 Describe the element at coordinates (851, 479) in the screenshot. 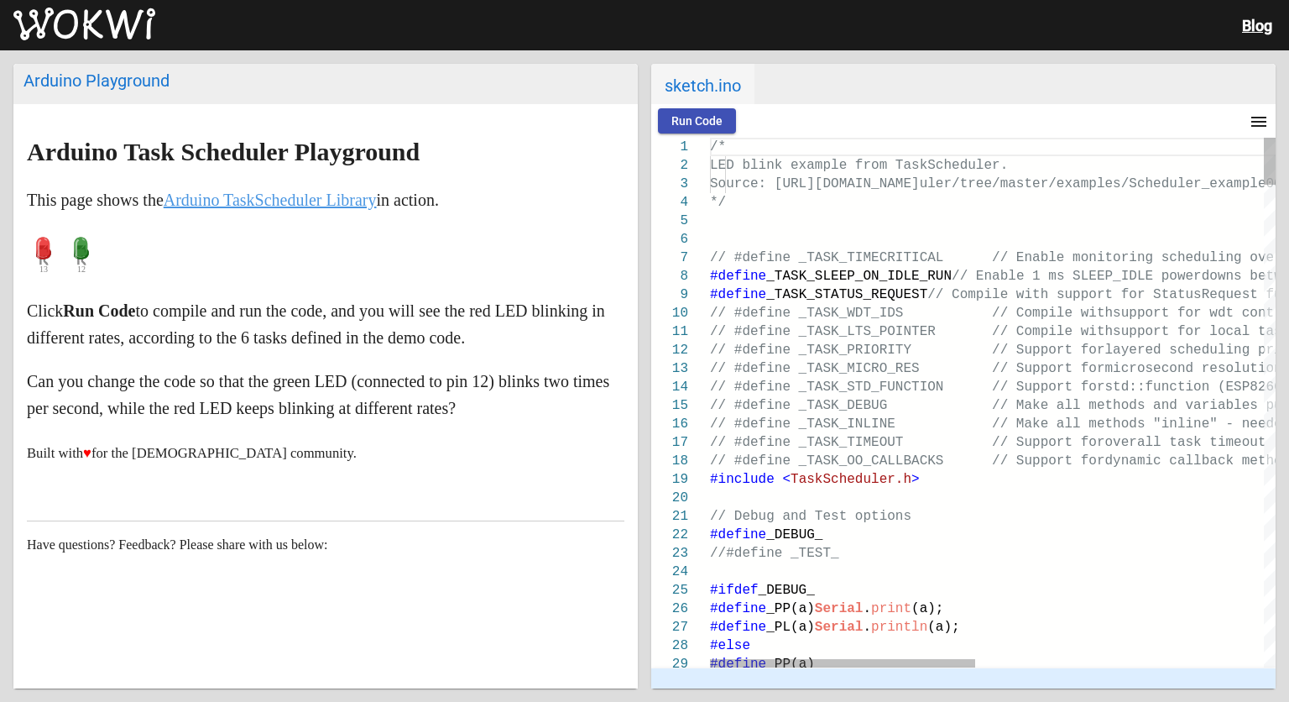

I see `span: TaskScheduler.h` at that location.